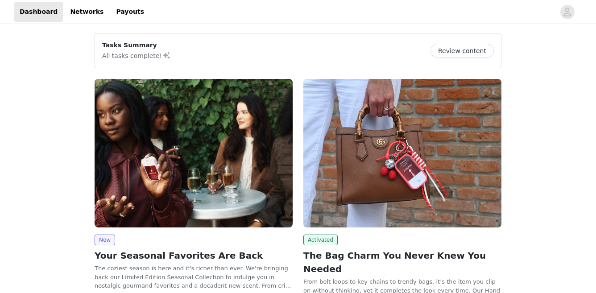 The width and height of the screenshot is (596, 293). Describe the element at coordinates (137, 45) in the screenshot. I see `p: Tasks Summary` at that location.